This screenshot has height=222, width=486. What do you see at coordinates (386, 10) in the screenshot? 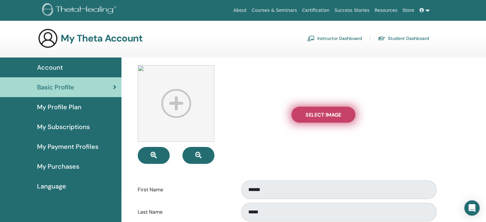
I see `a: Resources` at bounding box center [386, 10].